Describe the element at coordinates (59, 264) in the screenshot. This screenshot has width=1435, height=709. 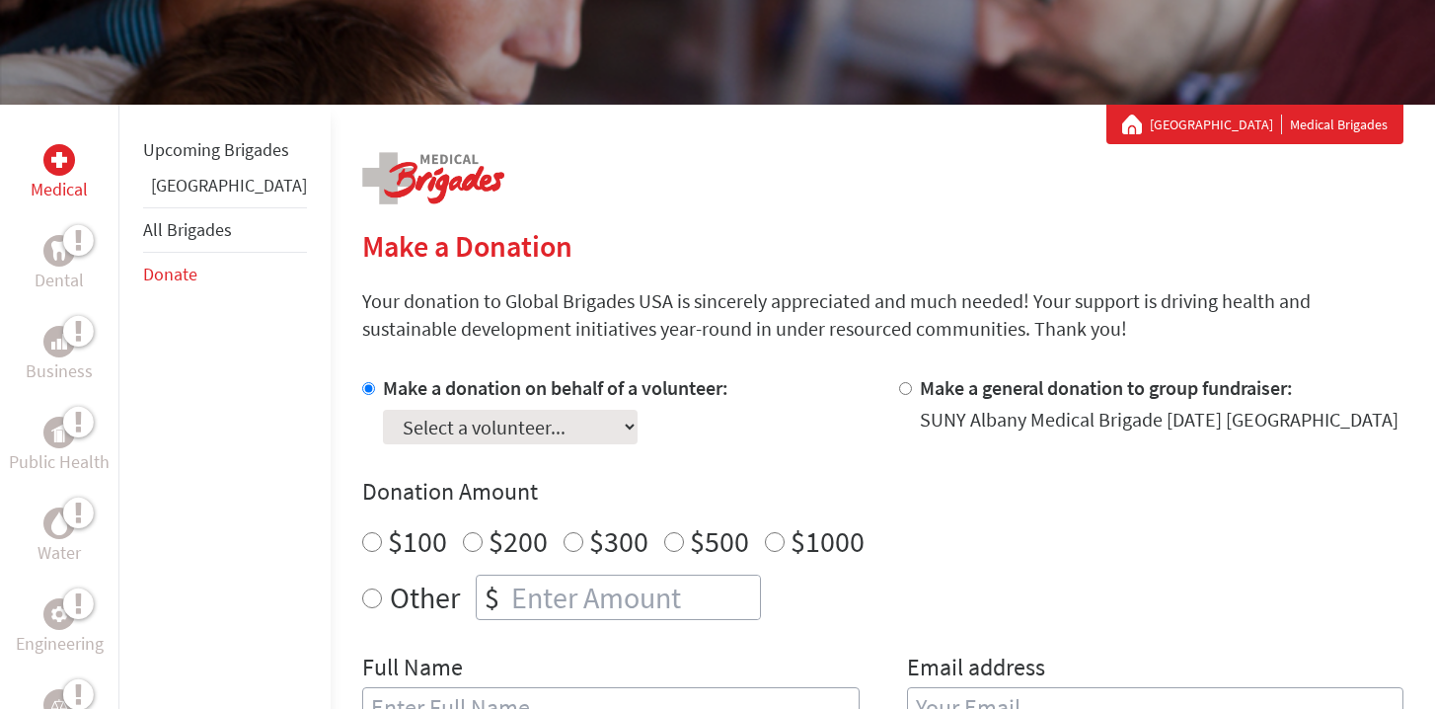
I see `a: DentalDental` at that location.